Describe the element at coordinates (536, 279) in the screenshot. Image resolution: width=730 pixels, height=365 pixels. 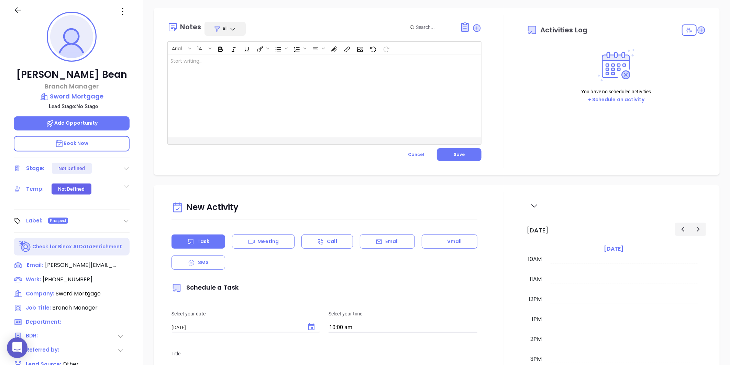
I see `div: 11am` at that location.